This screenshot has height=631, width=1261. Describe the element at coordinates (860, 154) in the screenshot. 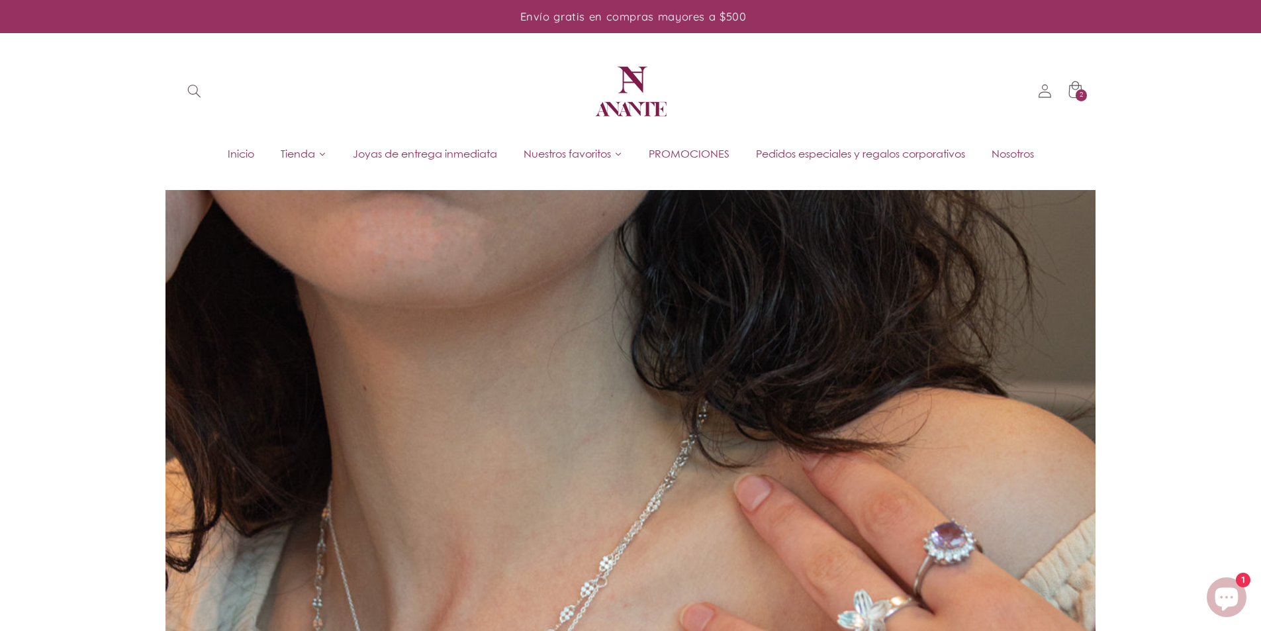

I see `span: Pedidos especiales y regalos corporativos` at that location.